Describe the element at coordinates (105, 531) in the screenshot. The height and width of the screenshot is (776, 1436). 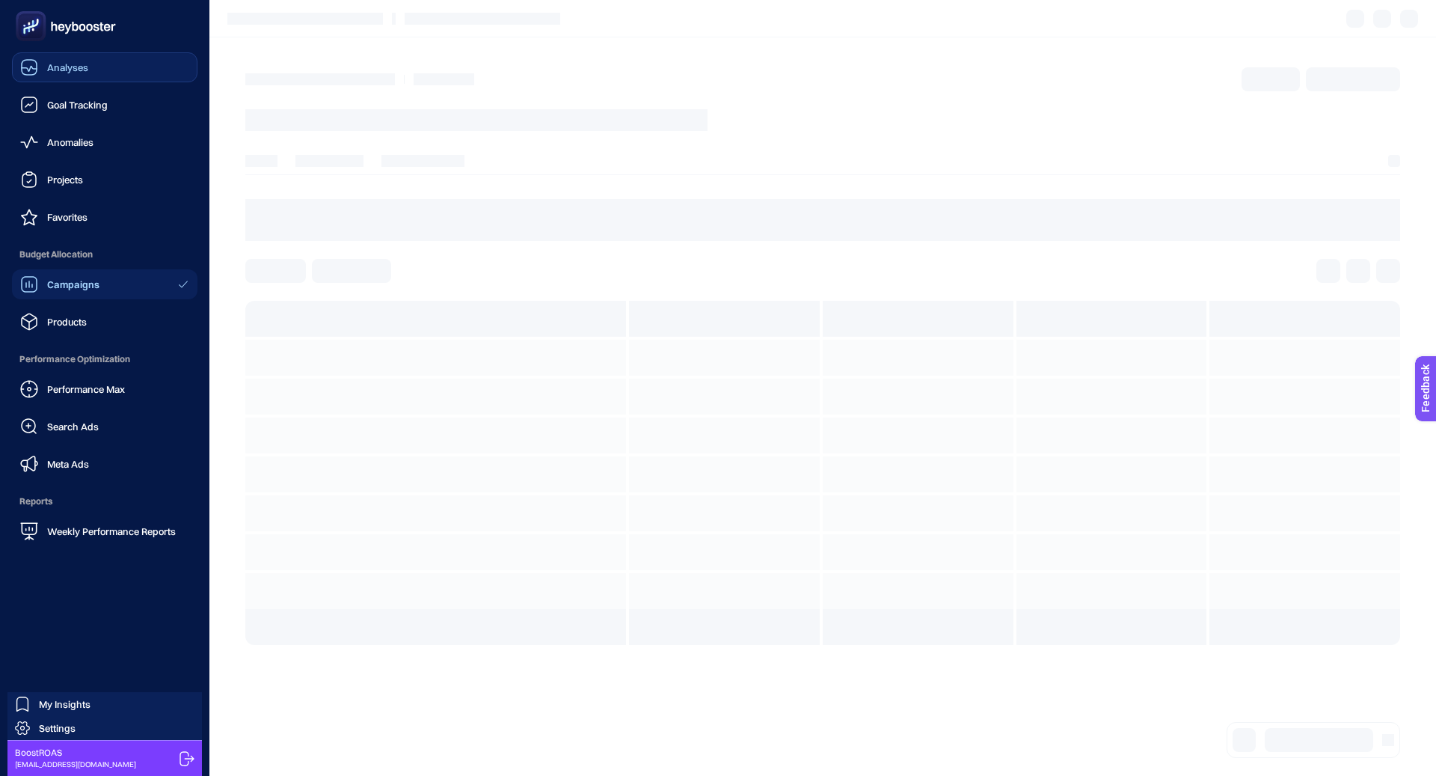
I see `a: Weekly Performance Reports` at that location.